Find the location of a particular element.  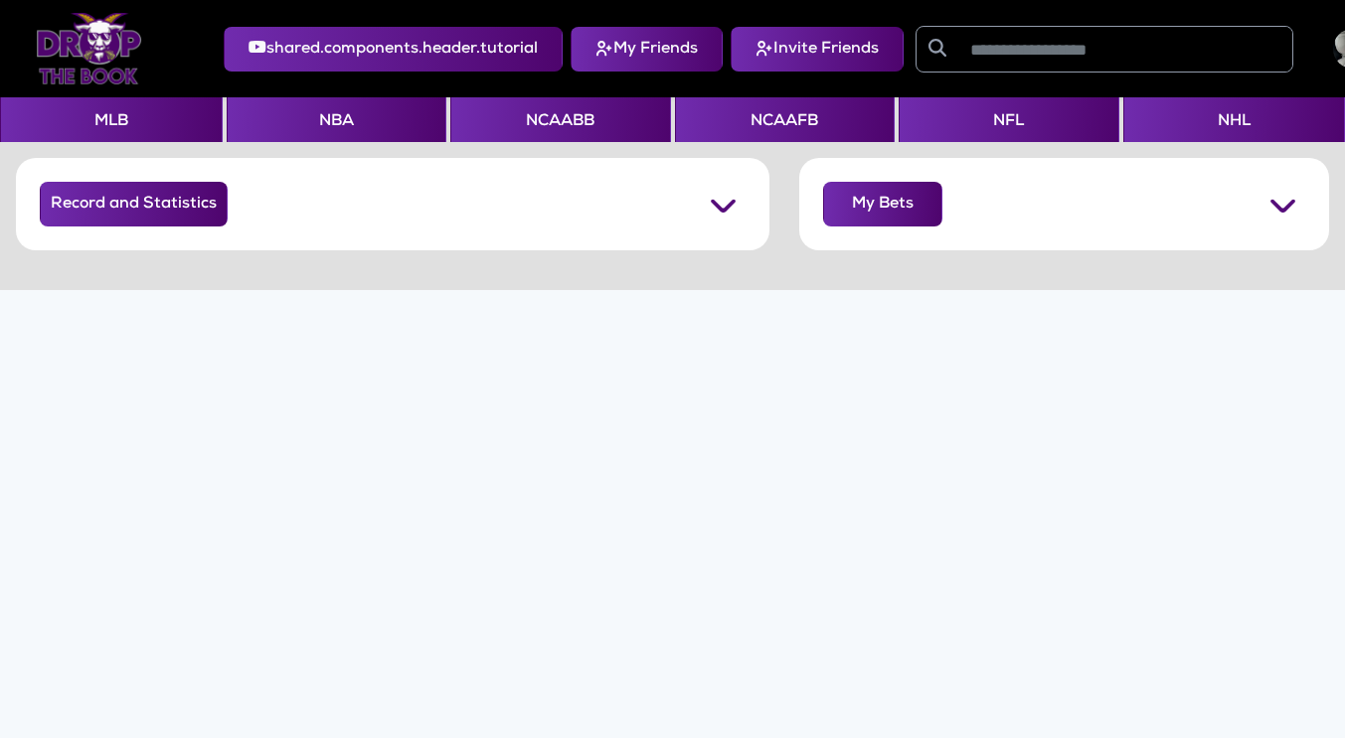

button: NCAAFB is located at coordinates (785, 119).